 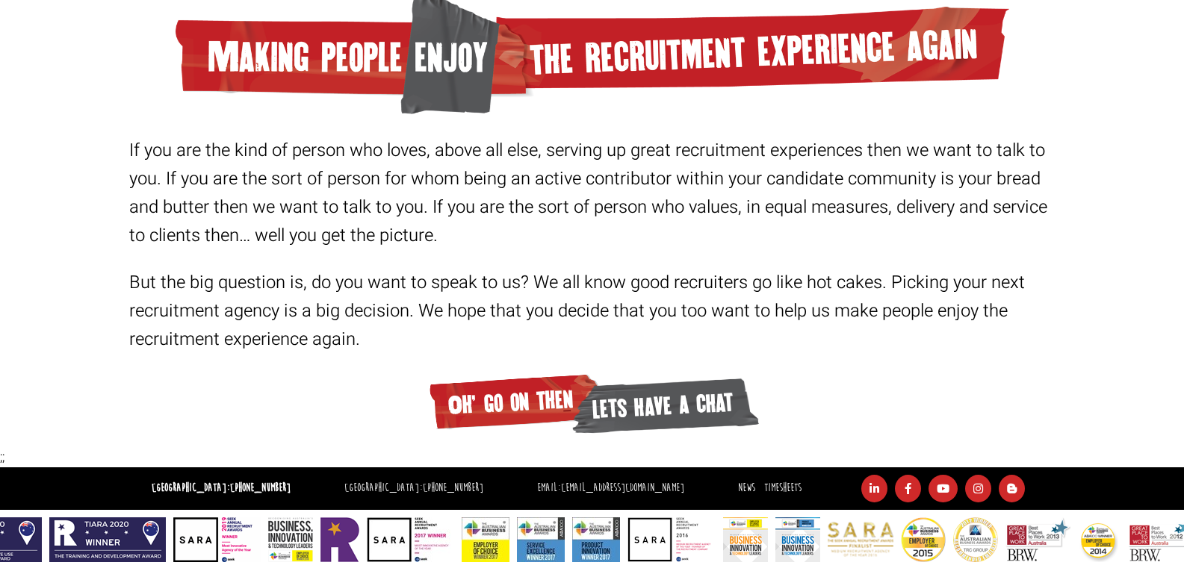 What do you see at coordinates (664, 406) in the screenshot?
I see `span: lets have a chat` at bounding box center [664, 406].